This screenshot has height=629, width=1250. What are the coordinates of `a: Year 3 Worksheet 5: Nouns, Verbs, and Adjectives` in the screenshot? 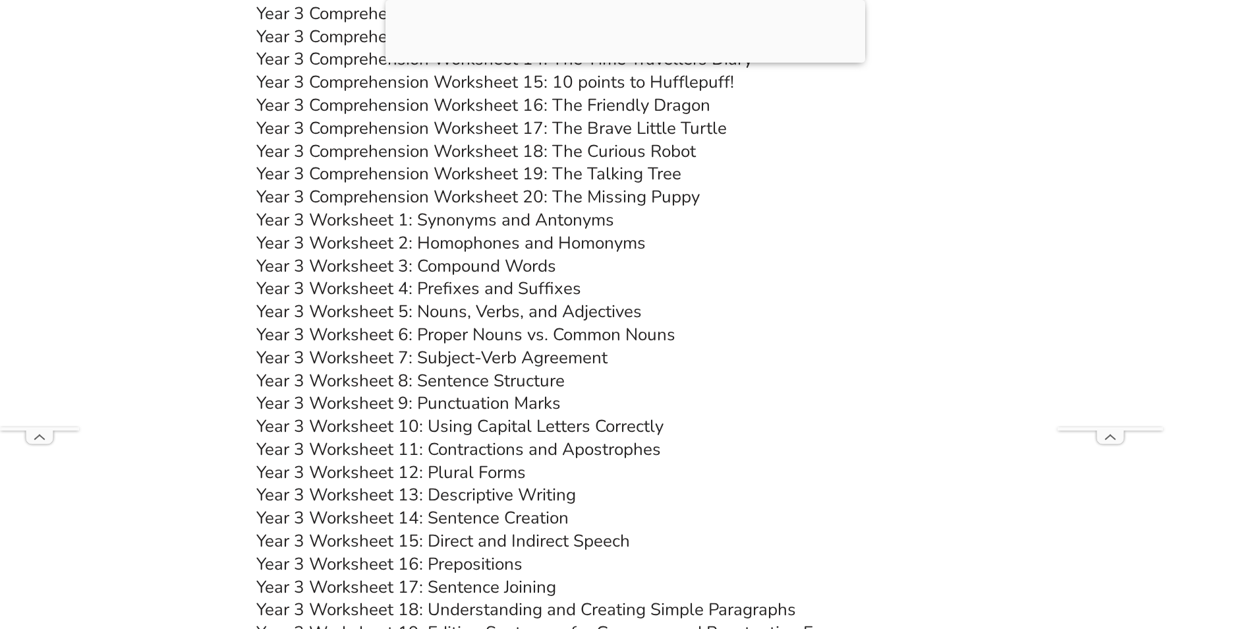 It's located at (449, 311).